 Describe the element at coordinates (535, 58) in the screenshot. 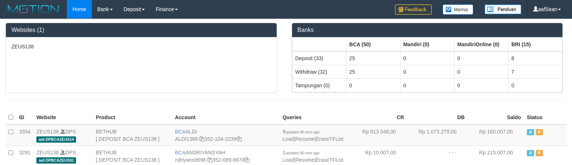

I see `td: 8` at that location.